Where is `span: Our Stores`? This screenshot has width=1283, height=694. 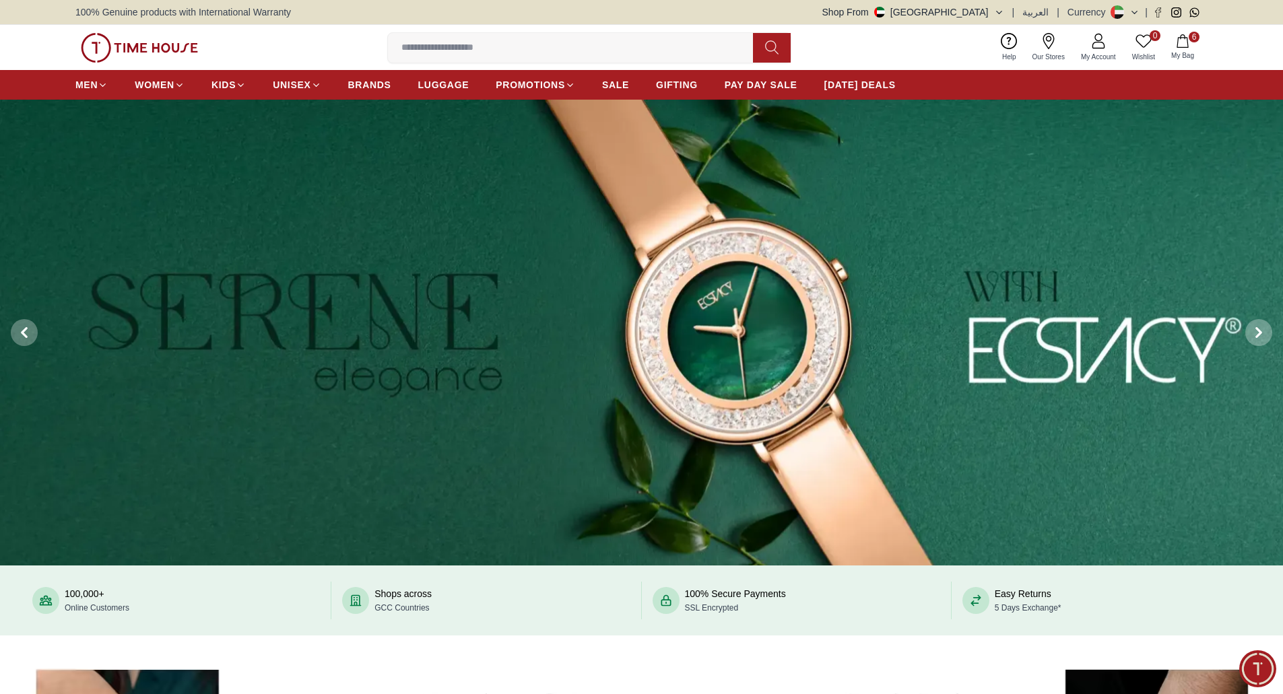
span: Our Stores is located at coordinates (1048, 57).